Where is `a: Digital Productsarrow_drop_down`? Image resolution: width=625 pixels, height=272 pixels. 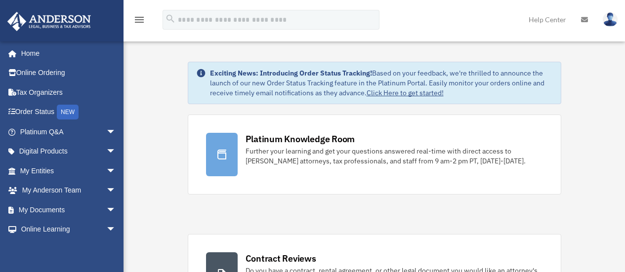
a: Digital Productsarrow_drop_down is located at coordinates (69, 152).